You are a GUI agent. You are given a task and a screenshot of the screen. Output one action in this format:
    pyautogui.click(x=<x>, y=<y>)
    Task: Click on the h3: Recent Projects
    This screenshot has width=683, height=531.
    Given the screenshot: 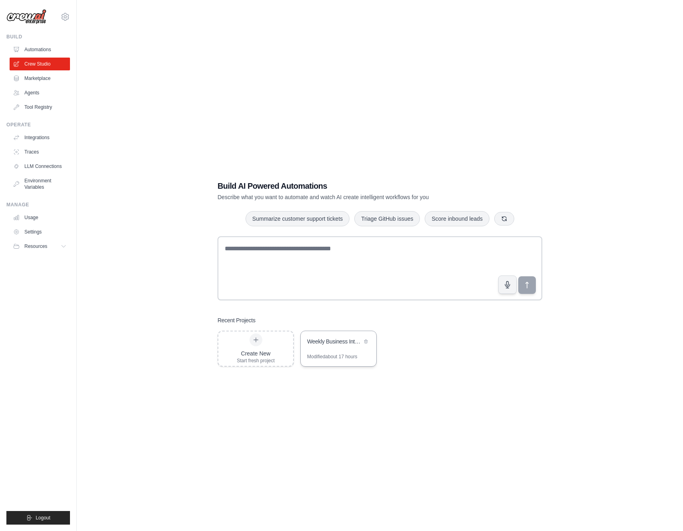 What is the action you would take?
    pyautogui.click(x=236, y=320)
    